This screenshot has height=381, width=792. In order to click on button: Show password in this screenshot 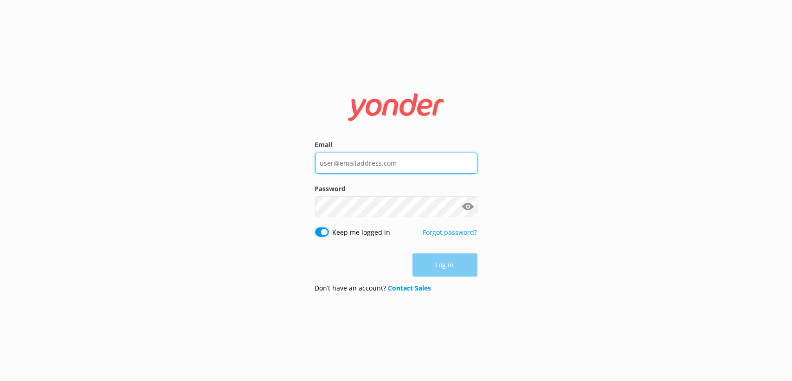, I will do `click(468, 207)`.